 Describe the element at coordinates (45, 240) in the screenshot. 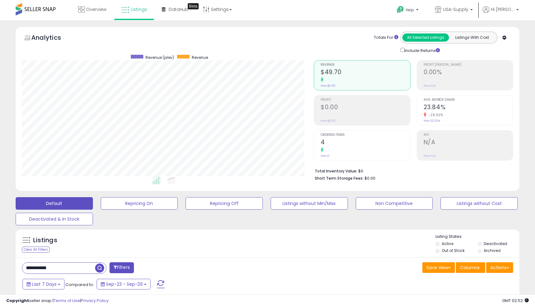

I see `h5: Listings` at that location.